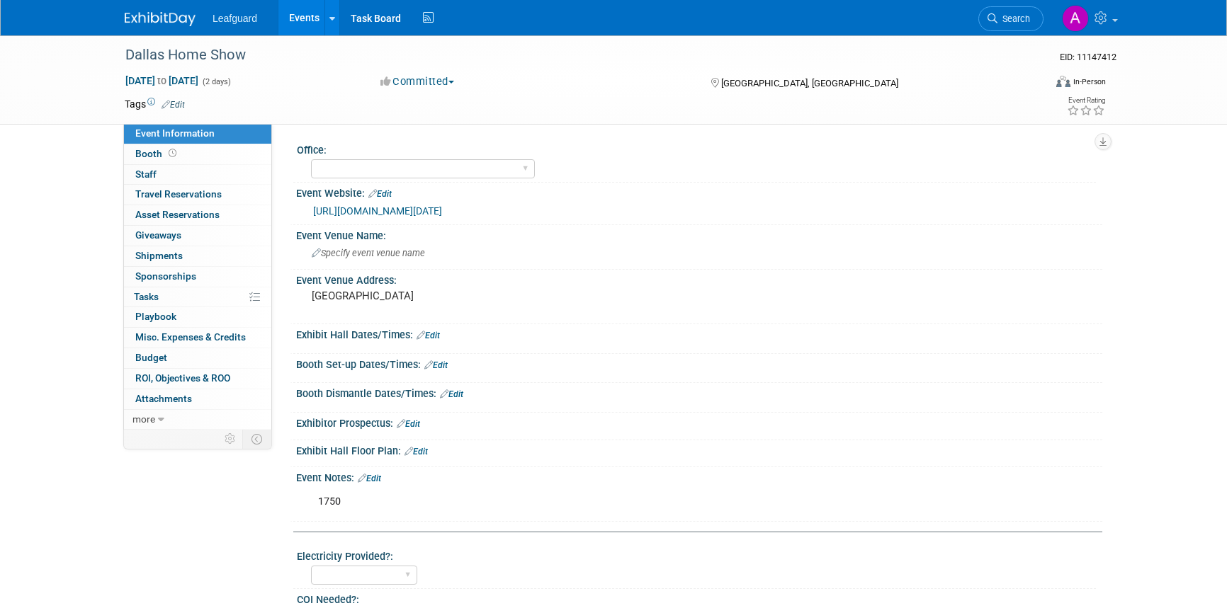  Describe the element at coordinates (159, 256) in the screenshot. I see `span: Shipments` at that location.